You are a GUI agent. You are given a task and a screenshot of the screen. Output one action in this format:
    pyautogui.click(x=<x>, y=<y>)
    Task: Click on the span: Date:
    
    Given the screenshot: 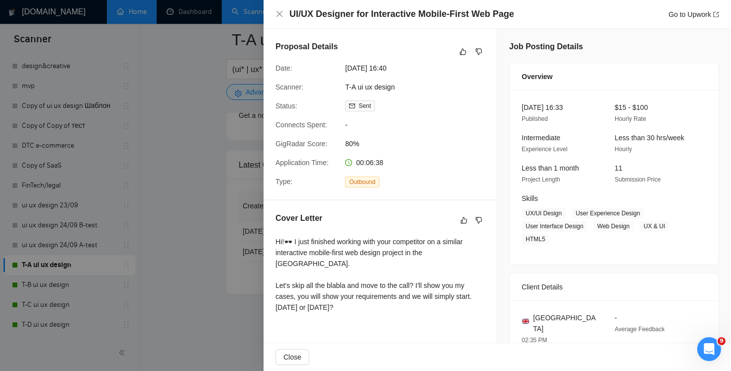 What is the action you would take?
    pyautogui.click(x=284, y=68)
    